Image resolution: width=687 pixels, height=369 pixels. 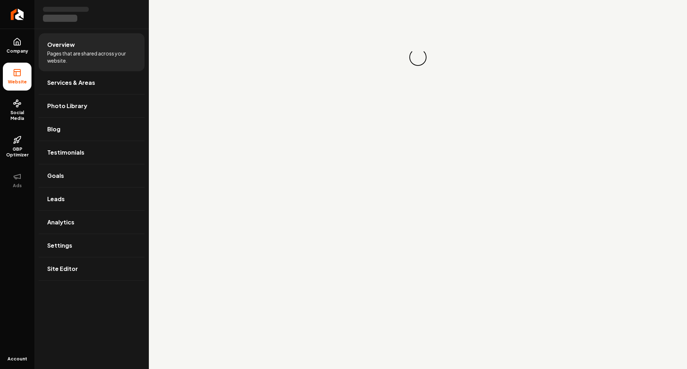 I want to click on a: Analytics, so click(x=92, y=222).